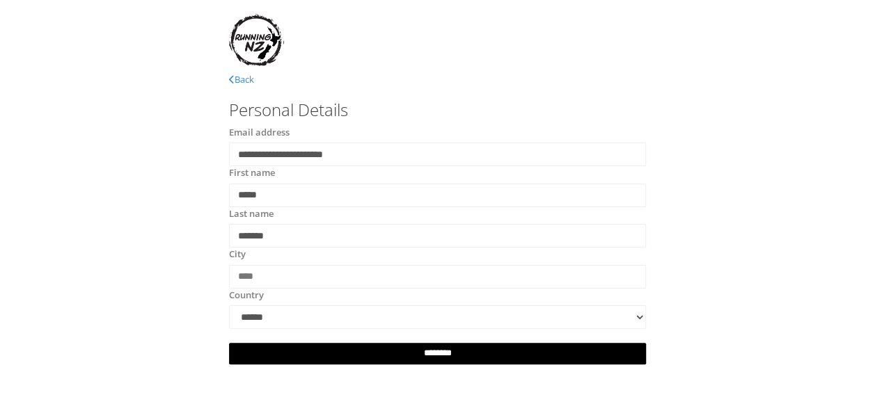 This screenshot has height=413, width=875. Describe the element at coordinates (237, 255) in the screenshot. I see `label: City` at that location.